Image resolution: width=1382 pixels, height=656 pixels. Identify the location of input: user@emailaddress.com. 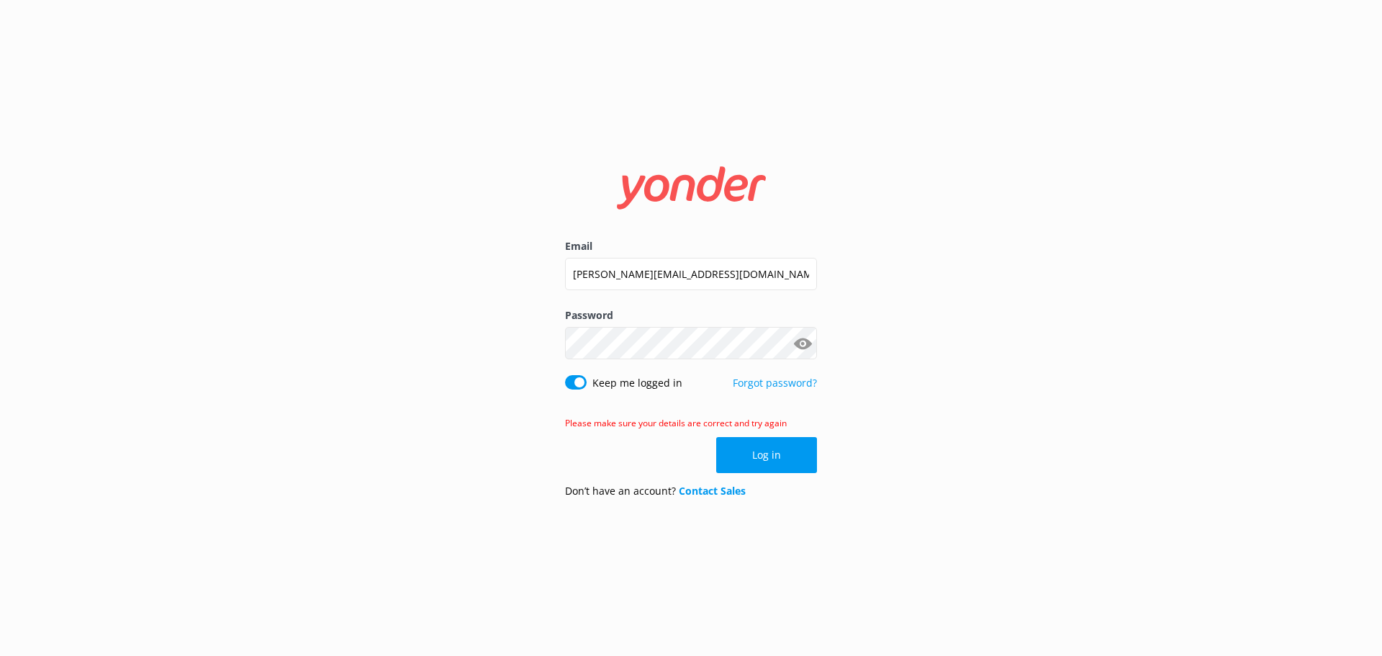
(691, 274).